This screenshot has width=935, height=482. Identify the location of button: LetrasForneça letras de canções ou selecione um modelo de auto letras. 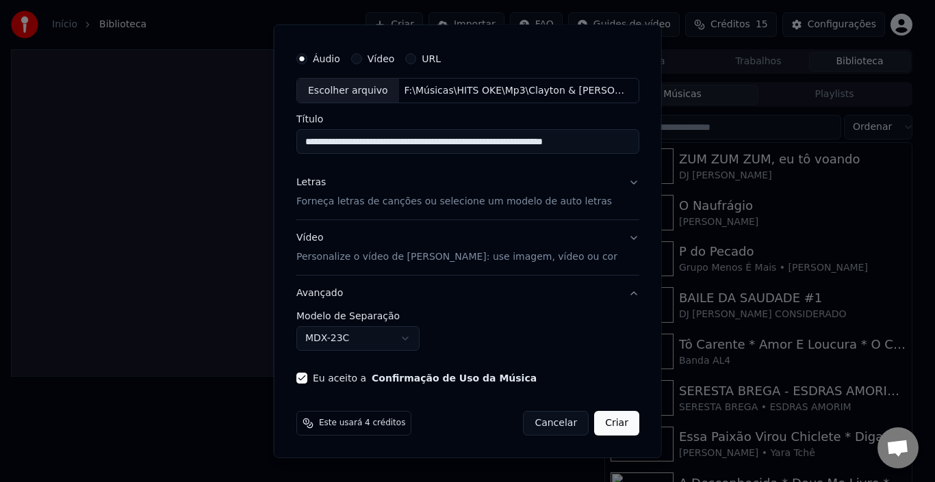
(467, 192).